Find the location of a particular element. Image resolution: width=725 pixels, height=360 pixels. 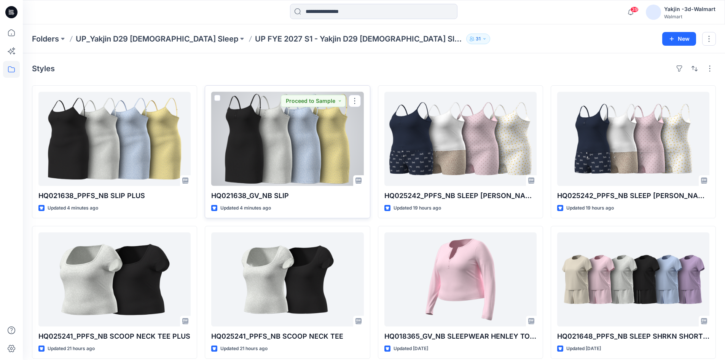

p: HQ021648_PPFS_NB SLEEP SHRKN SHORT SET is located at coordinates (634, 336).